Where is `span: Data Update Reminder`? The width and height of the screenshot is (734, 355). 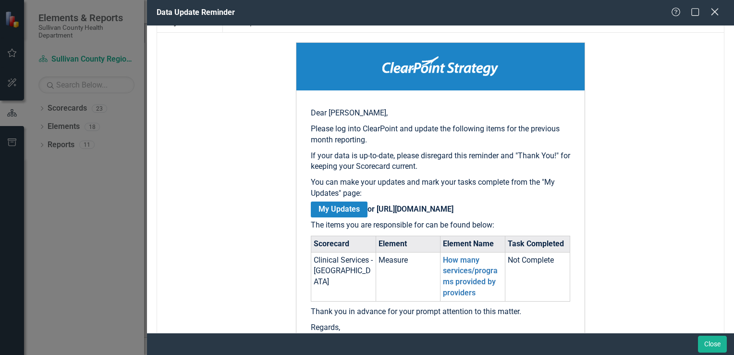
span: Data Update Reminder is located at coordinates (196, 12).